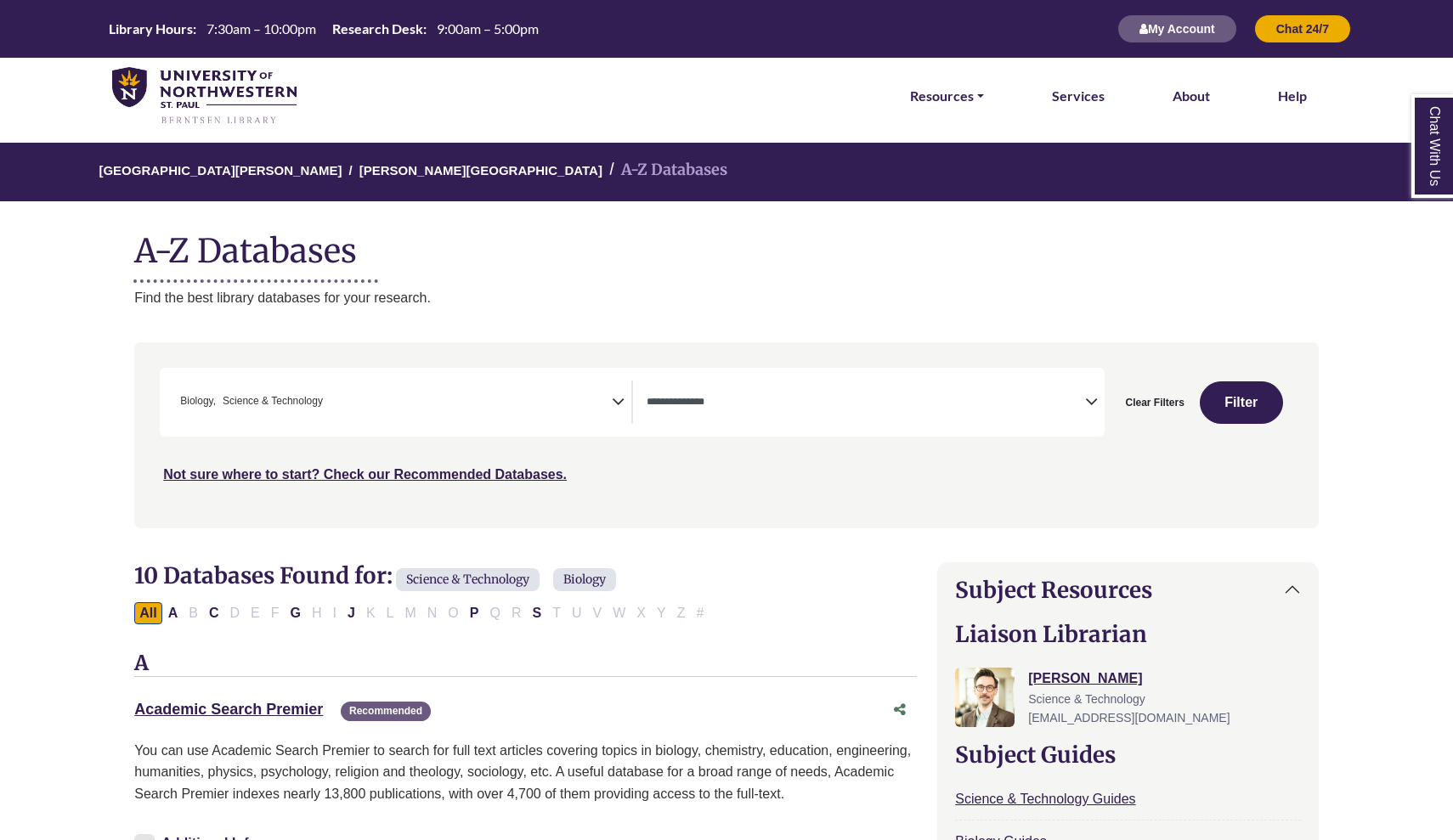  Describe the element at coordinates (296, 614) in the screenshot. I see `button: Filter Results G` at that location.